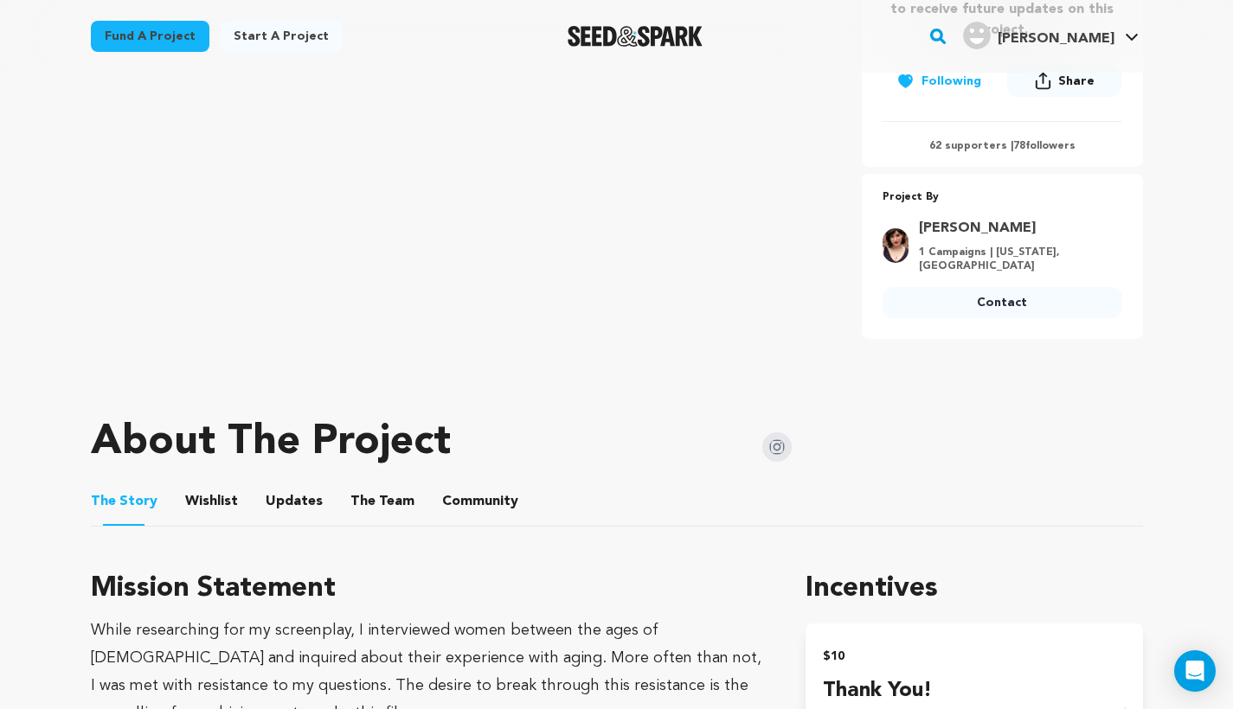 The image size is (1233, 709). I want to click on span: 78, so click(1019, 146).